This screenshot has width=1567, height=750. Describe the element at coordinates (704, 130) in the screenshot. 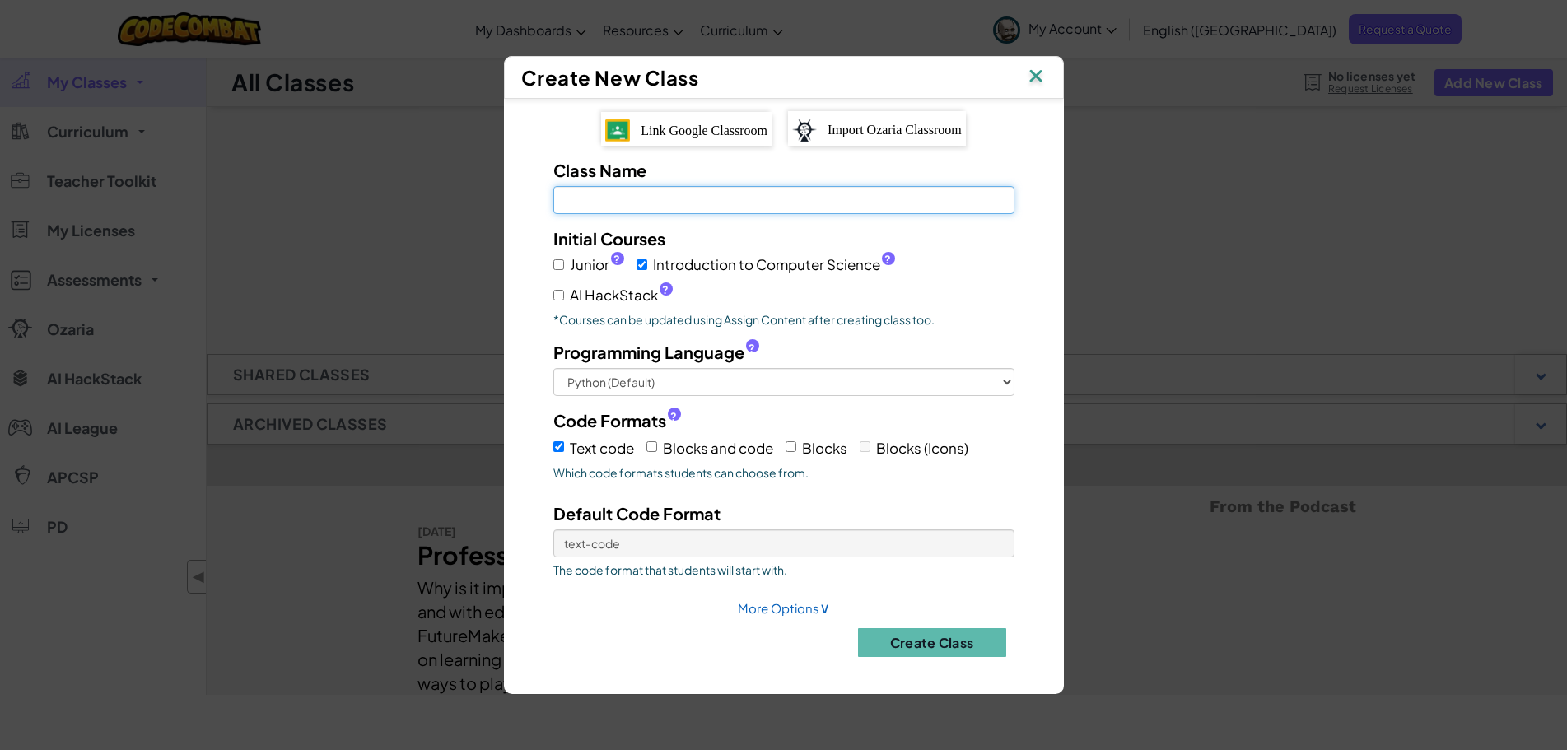

I see `span: Link Google Classroom` at that location.